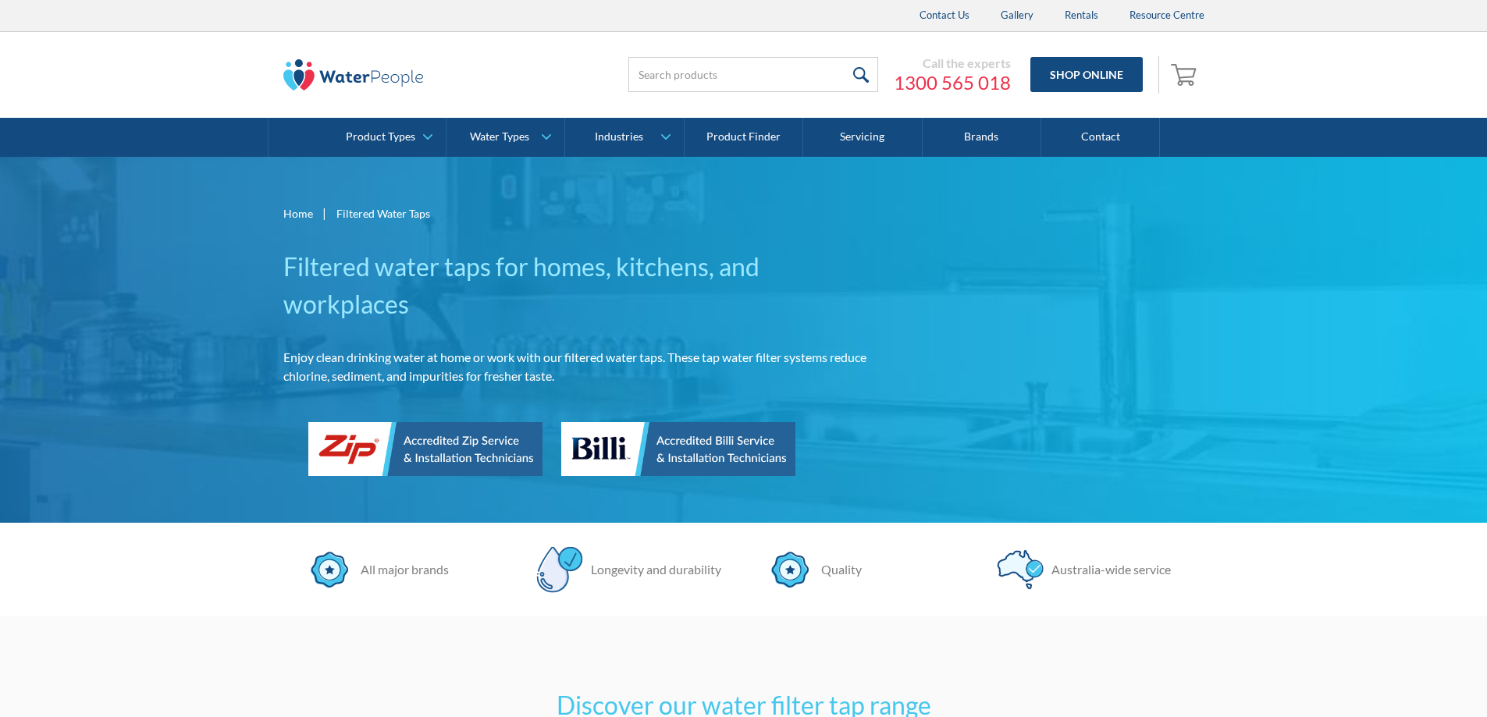  I want to click on img: shopping cart, so click(1186, 74).